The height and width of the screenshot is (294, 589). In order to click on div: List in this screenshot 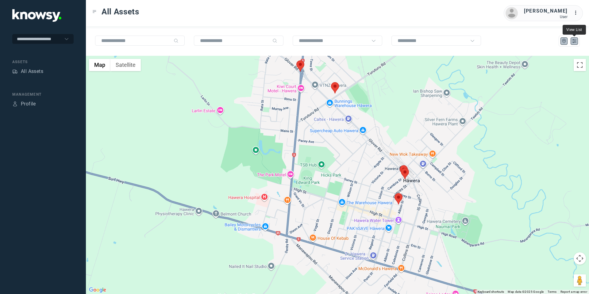, I will do `click(574, 41)`.